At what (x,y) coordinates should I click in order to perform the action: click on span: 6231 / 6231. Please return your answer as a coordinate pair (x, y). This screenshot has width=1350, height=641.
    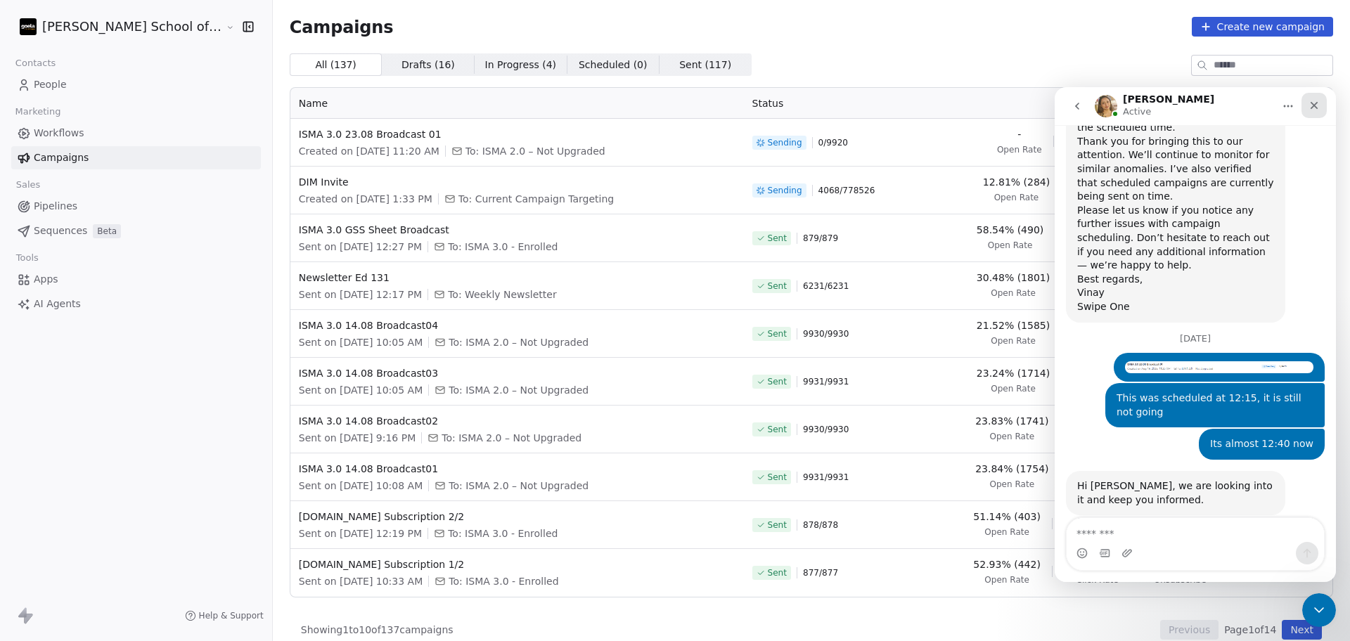
    Looking at the image, I should click on (826, 286).